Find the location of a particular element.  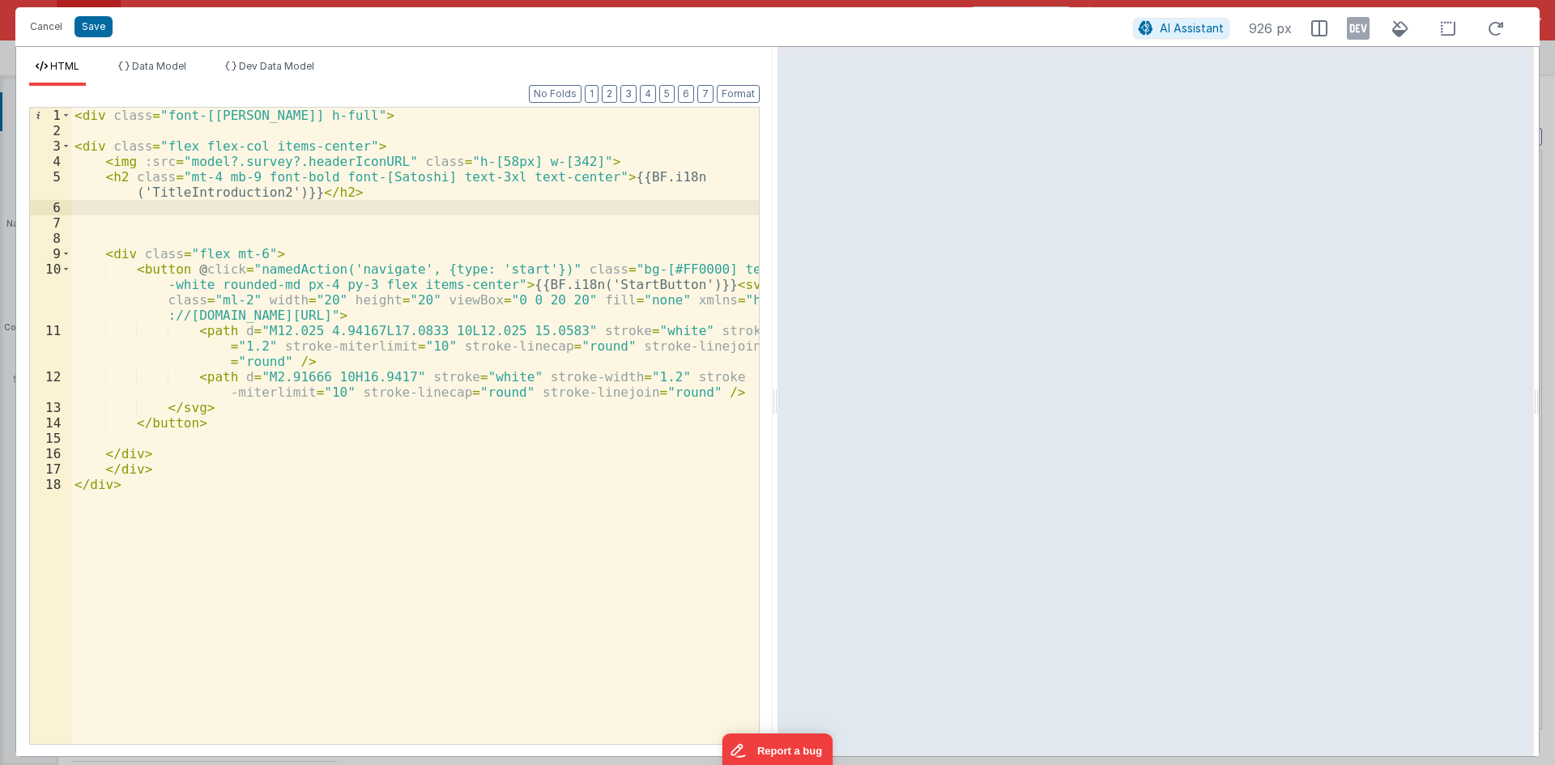

div: 5 is located at coordinates (50, 185).